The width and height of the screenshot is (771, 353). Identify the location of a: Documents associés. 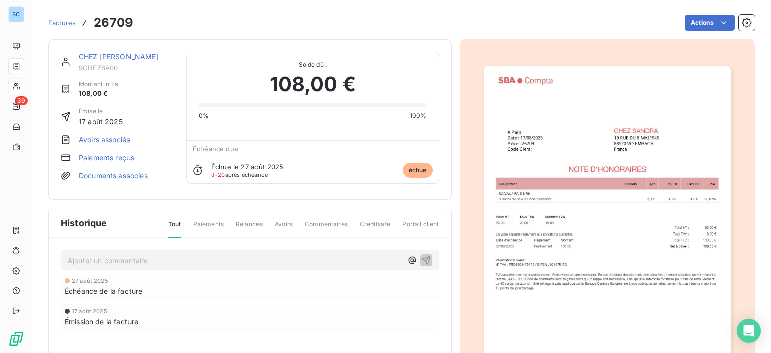
(113, 176).